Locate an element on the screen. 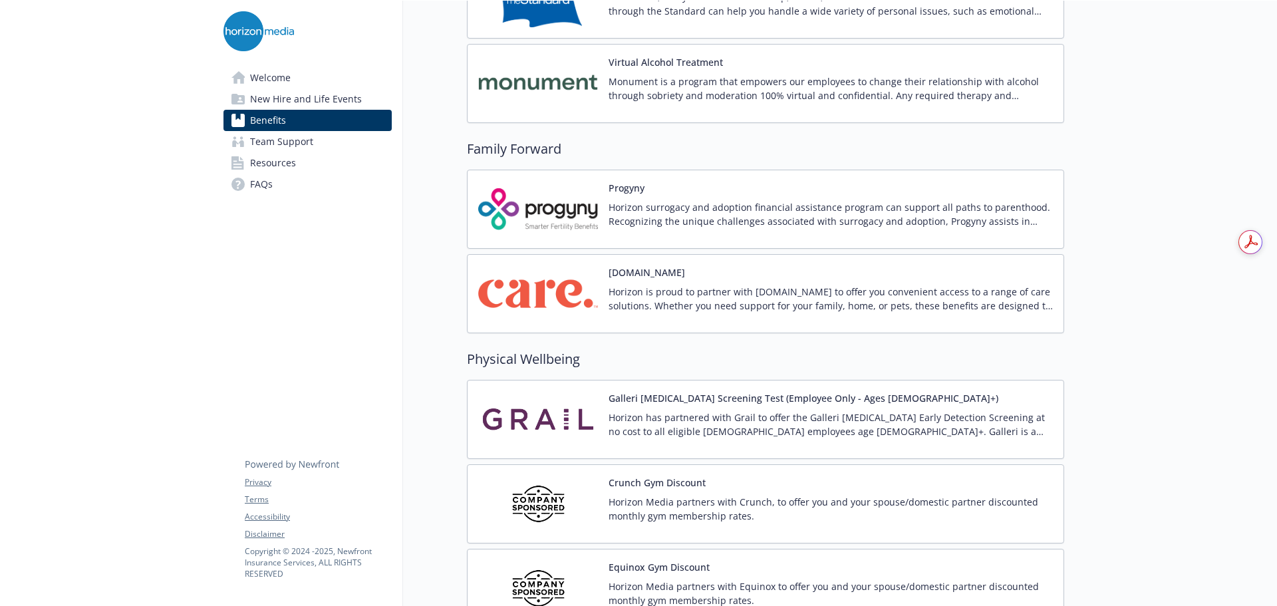  a: Benefits is located at coordinates (307, 120).